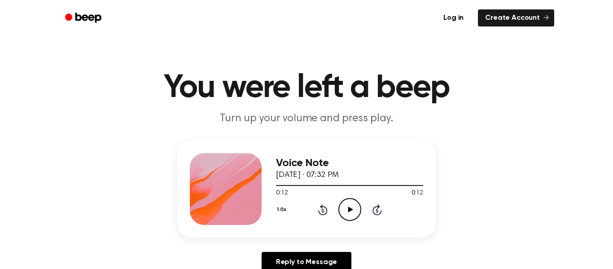  Describe the element at coordinates (516, 18) in the screenshot. I see `a: Create Account` at that location.